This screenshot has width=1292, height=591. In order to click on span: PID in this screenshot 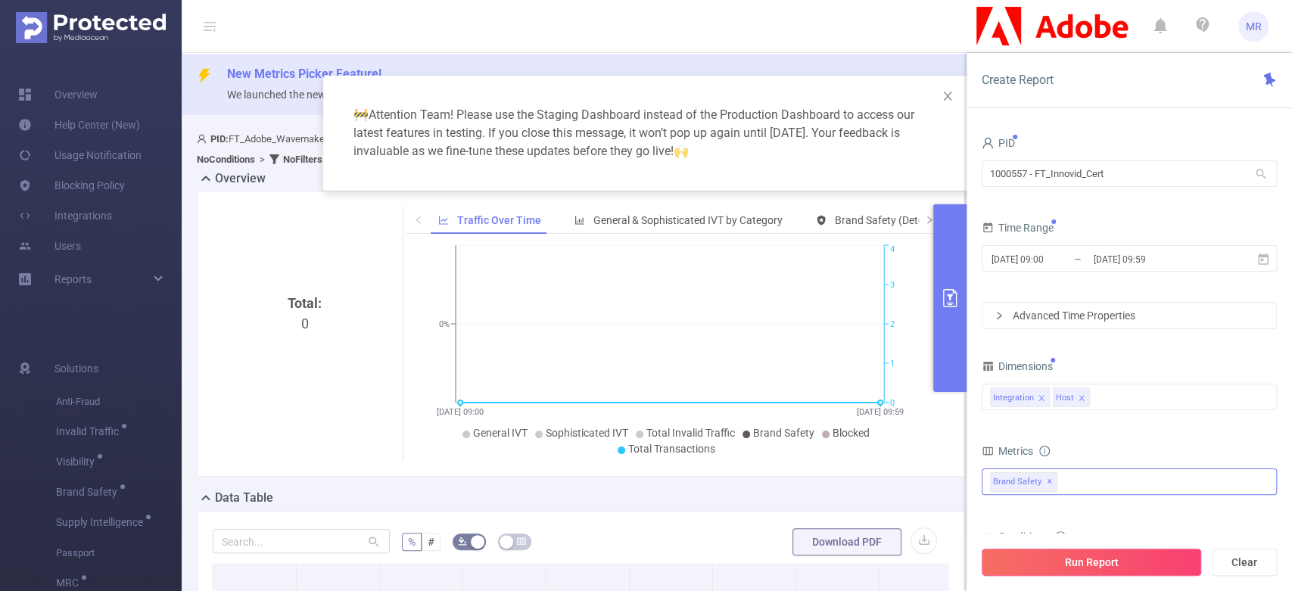, I will do `click(998, 143)`.